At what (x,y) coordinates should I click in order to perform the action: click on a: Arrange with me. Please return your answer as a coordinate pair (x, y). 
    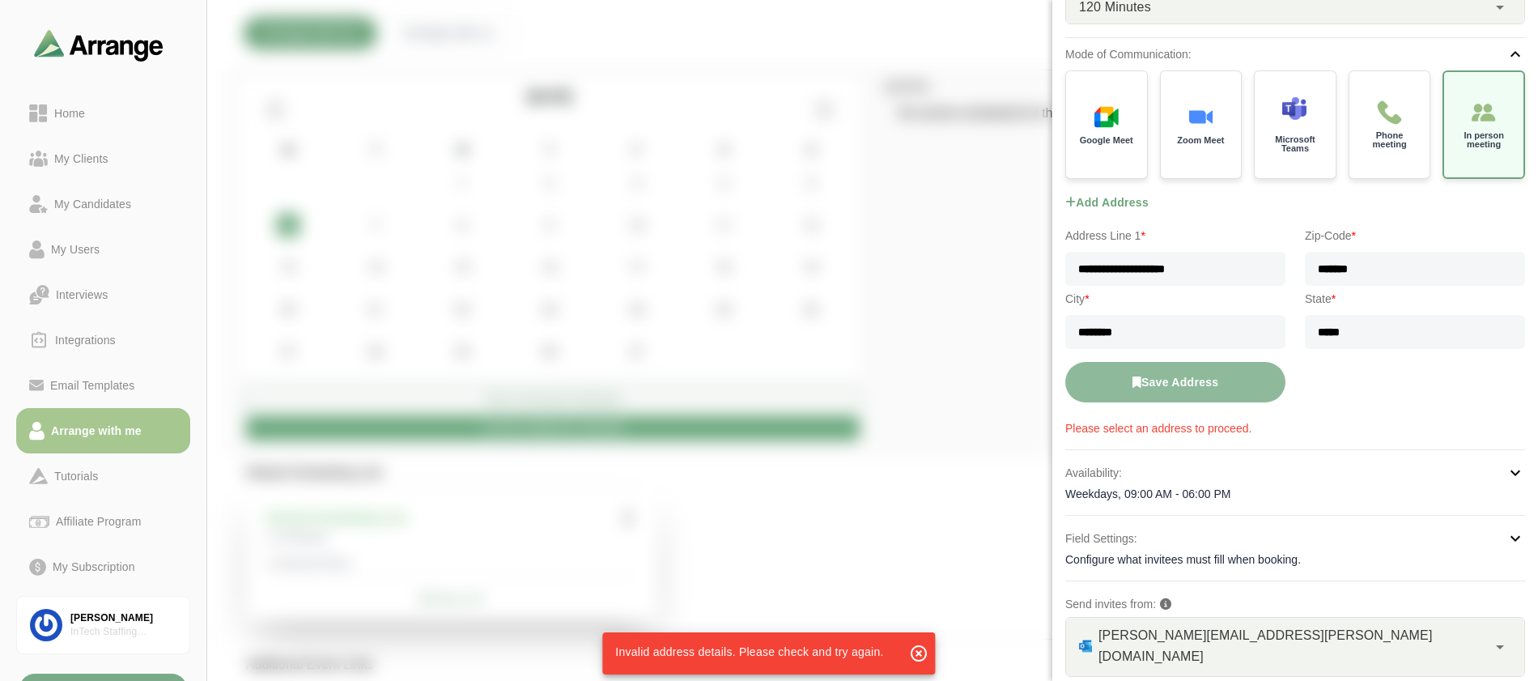
    Looking at the image, I should click on (103, 431).